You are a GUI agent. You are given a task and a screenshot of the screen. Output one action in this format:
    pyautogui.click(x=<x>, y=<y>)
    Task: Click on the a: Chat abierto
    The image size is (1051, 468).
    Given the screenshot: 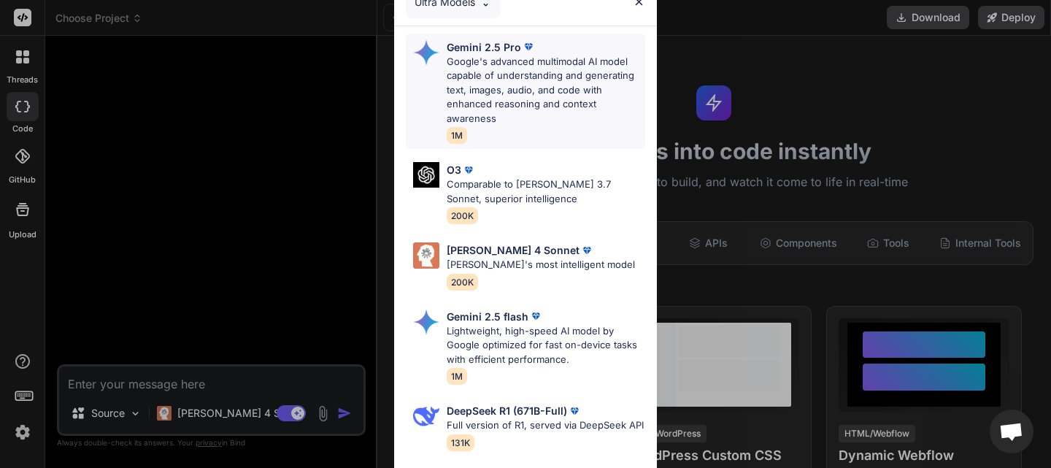 What is the action you would take?
    pyautogui.click(x=1012, y=431)
    